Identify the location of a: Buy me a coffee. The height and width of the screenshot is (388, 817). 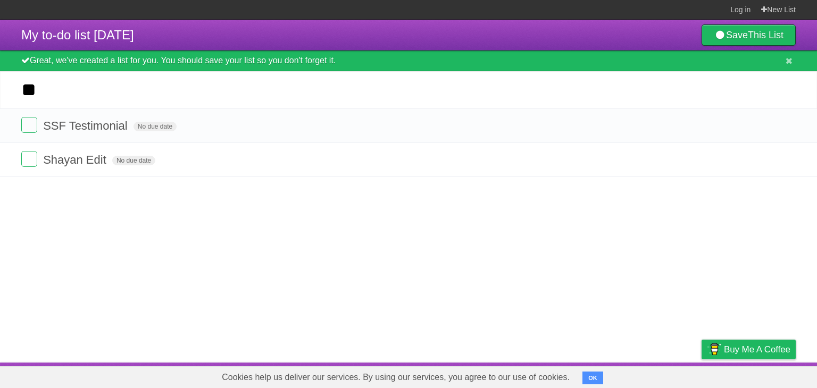
(748, 349).